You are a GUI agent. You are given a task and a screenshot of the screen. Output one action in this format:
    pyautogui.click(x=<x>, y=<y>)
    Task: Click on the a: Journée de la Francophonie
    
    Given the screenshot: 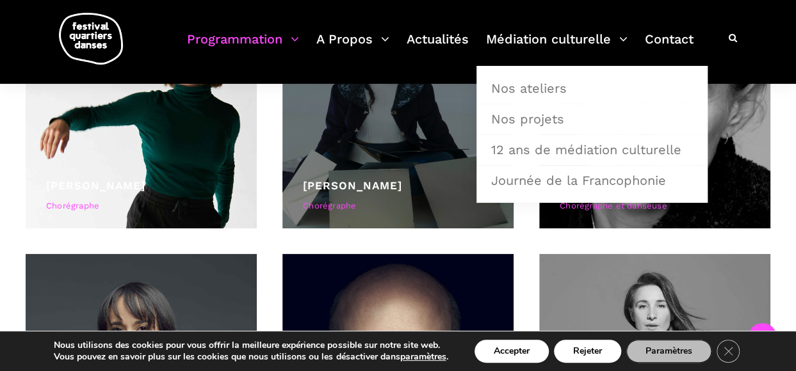 What is the action you would take?
    pyautogui.click(x=592, y=181)
    